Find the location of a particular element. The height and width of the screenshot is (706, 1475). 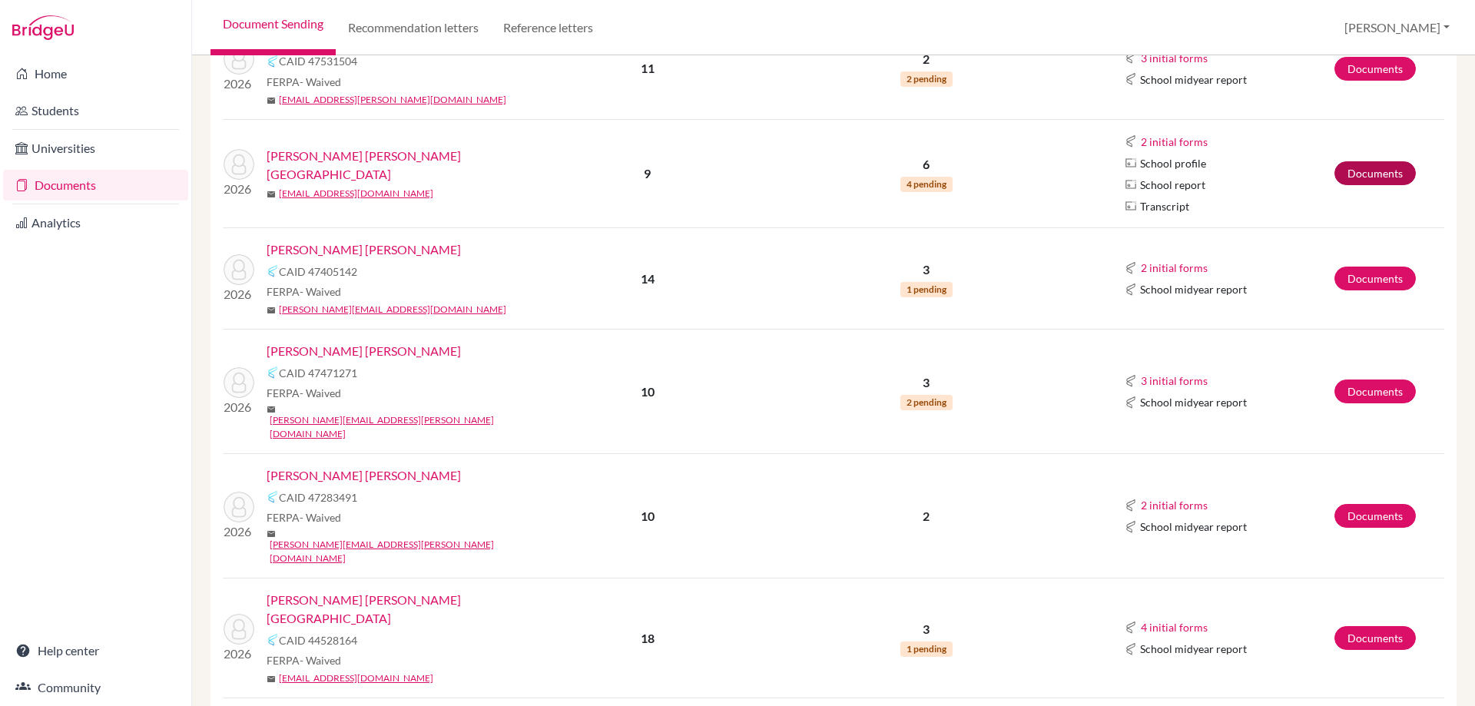

span: CAID 47283491 is located at coordinates (318, 497).